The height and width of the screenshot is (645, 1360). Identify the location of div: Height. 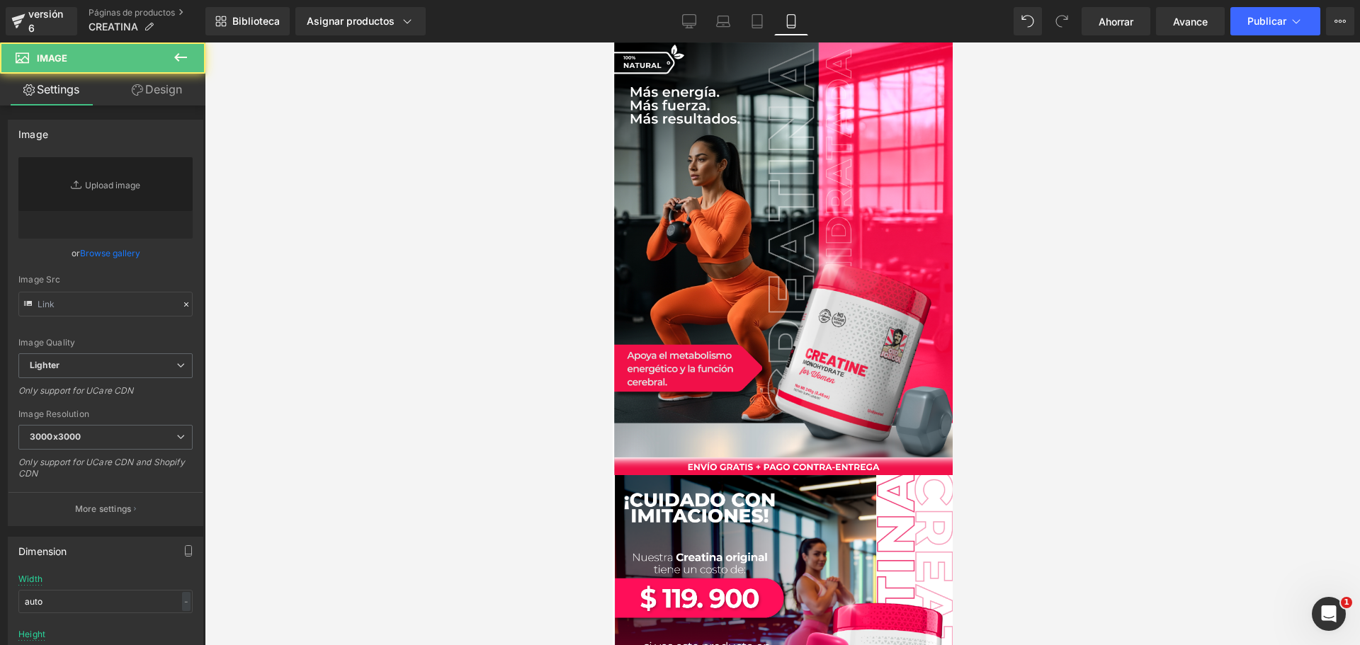
(32, 634).